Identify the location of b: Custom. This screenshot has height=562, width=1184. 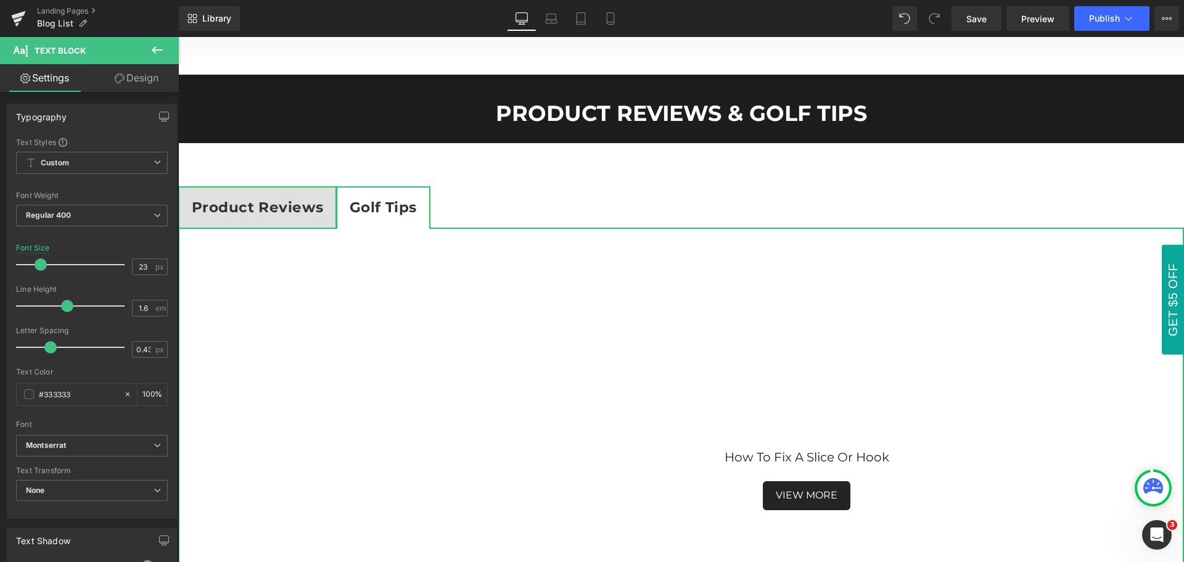
(55, 163).